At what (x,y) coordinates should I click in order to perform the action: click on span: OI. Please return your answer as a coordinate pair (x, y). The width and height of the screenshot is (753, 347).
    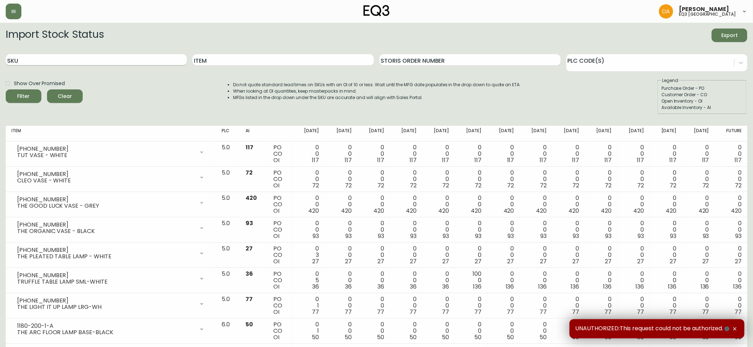
    Looking at the image, I should click on (276, 236).